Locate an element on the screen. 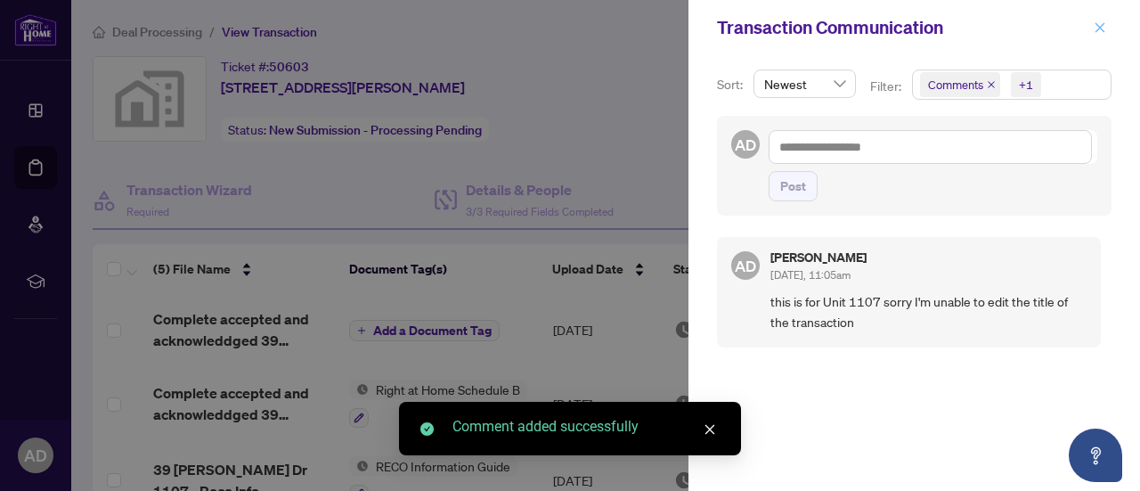 The image size is (1140, 491). p: Sort: is located at coordinates (731, 85).